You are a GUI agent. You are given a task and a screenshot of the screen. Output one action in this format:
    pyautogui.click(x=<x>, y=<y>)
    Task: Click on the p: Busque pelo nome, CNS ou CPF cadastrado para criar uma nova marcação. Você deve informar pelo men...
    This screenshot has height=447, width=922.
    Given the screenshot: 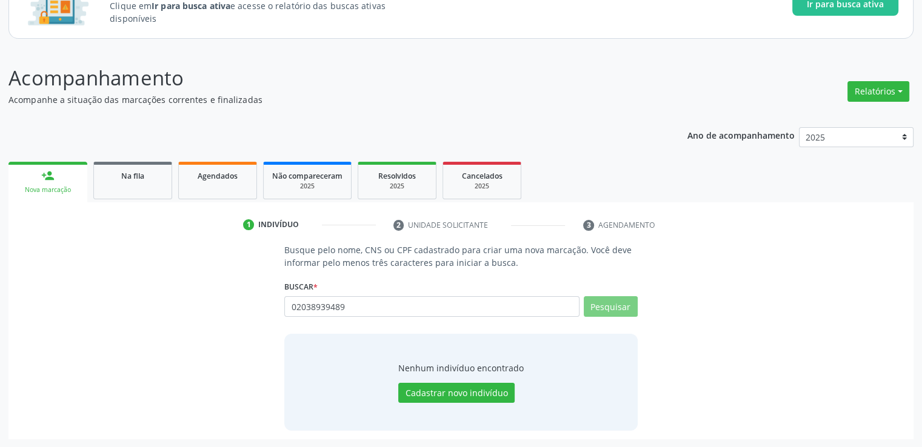 What is the action you would take?
    pyautogui.click(x=461, y=256)
    